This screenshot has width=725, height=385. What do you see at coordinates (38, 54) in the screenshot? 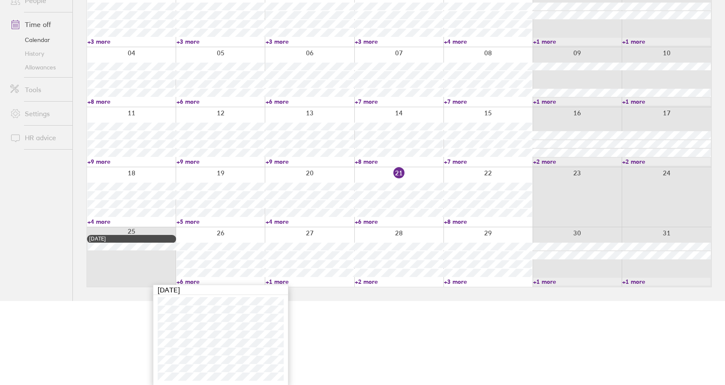
I see `a: History` at bounding box center [38, 54].